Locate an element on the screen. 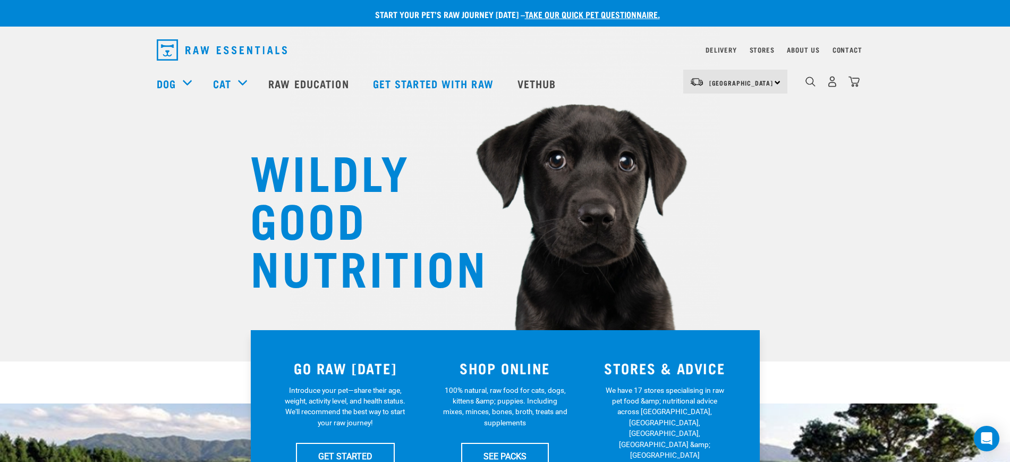 The width and height of the screenshot is (1010, 462). a: take our quick pet questionnaire. is located at coordinates (593, 14).